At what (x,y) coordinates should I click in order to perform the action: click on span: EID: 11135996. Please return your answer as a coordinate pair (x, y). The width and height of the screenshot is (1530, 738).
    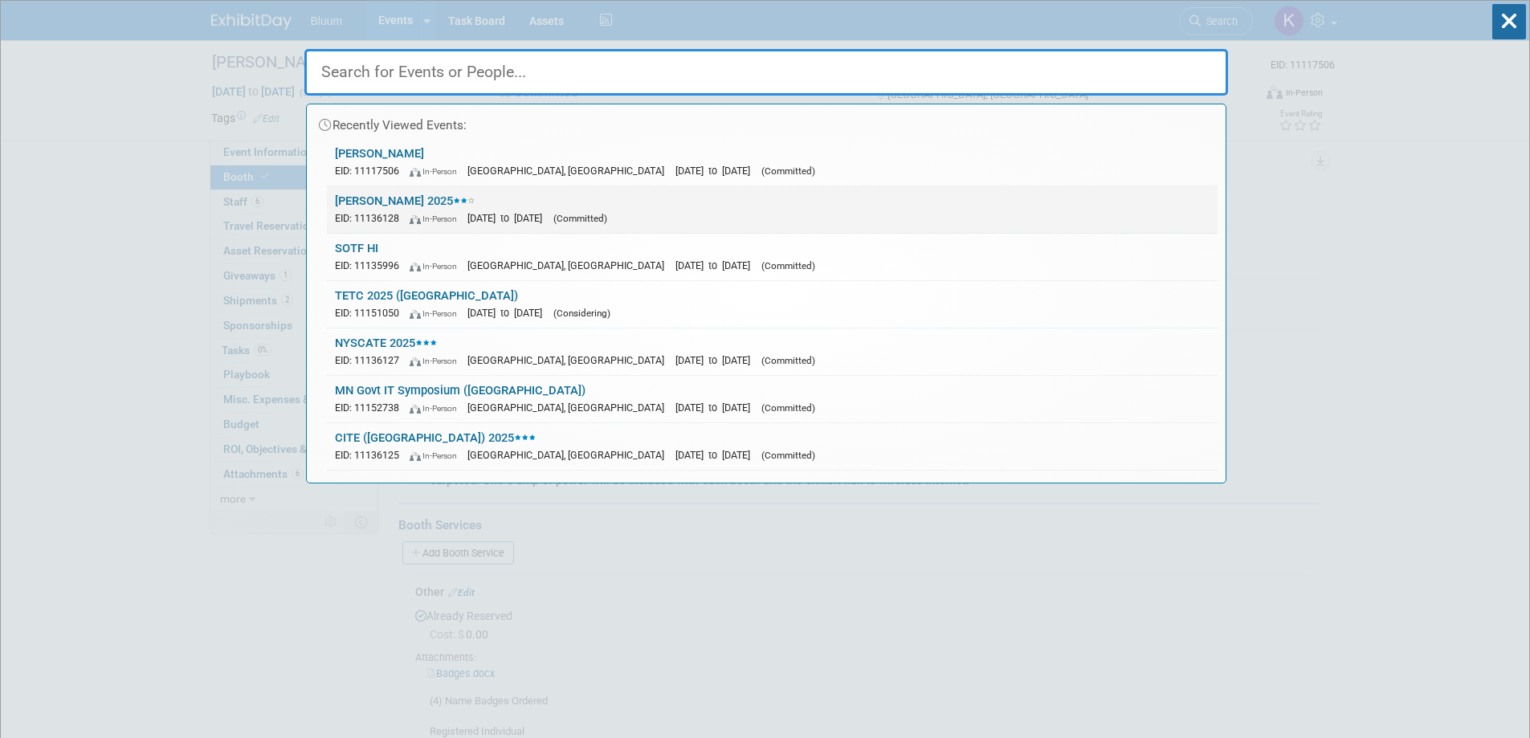
    Looking at the image, I should click on (370, 265).